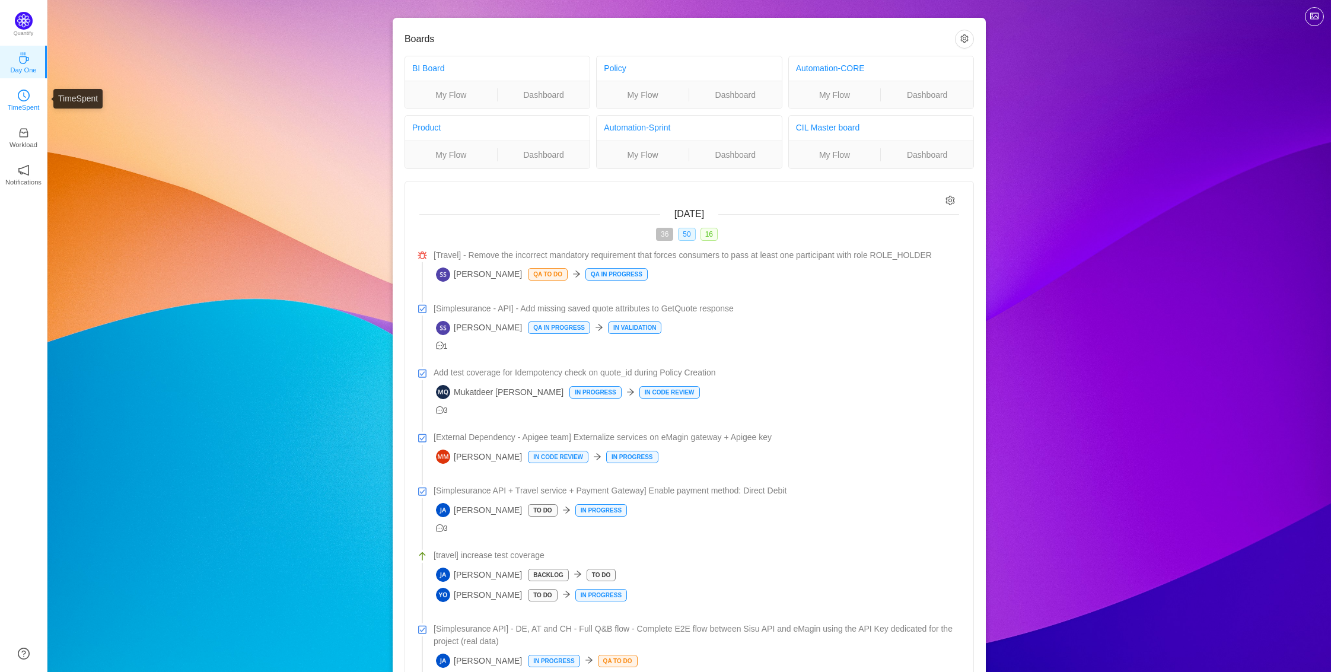 The image size is (1331, 672). Describe the element at coordinates (696, 555) in the screenshot. I see `a: [travel] increase test coverage` at that location.